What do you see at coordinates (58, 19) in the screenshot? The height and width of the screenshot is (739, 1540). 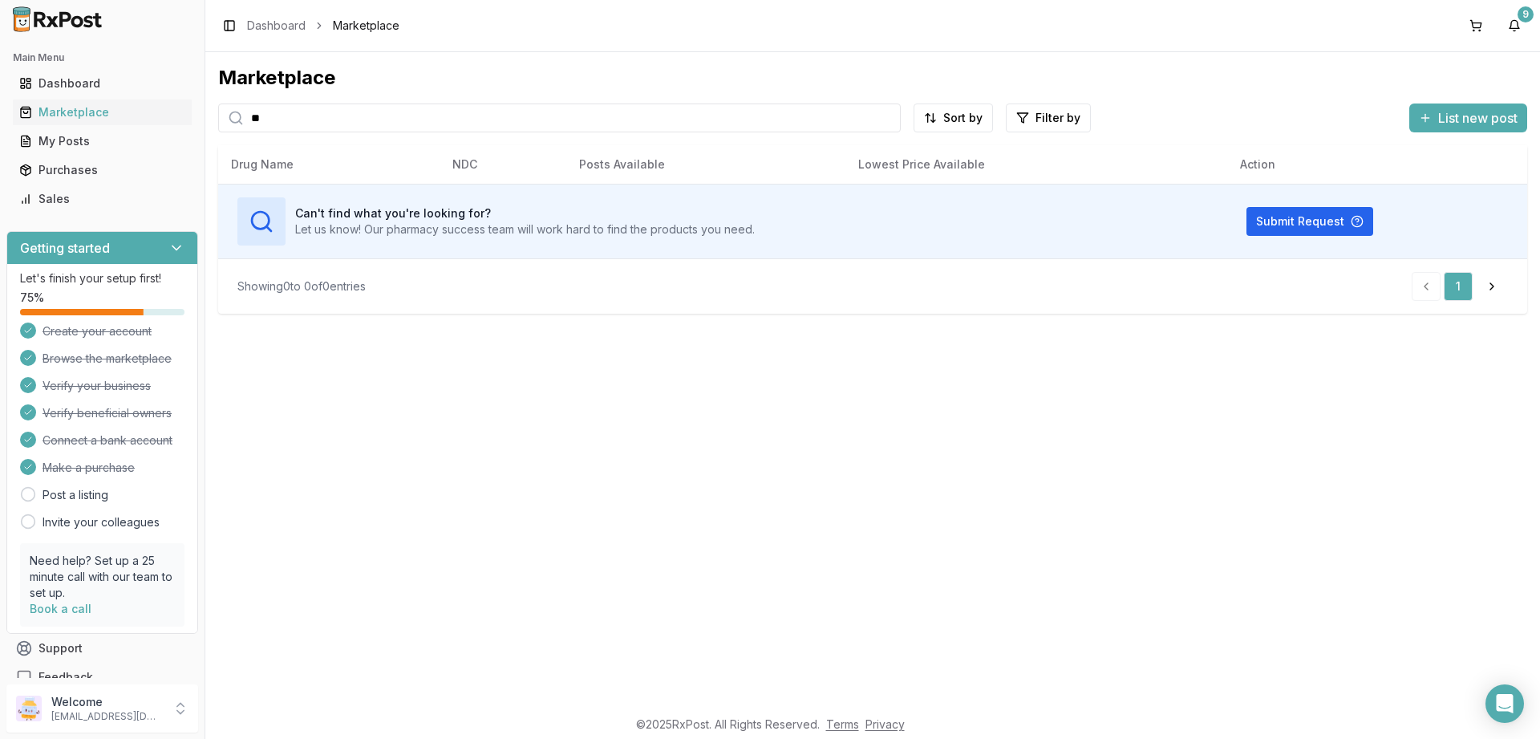 I see `img: RxPost Logo` at bounding box center [58, 19].